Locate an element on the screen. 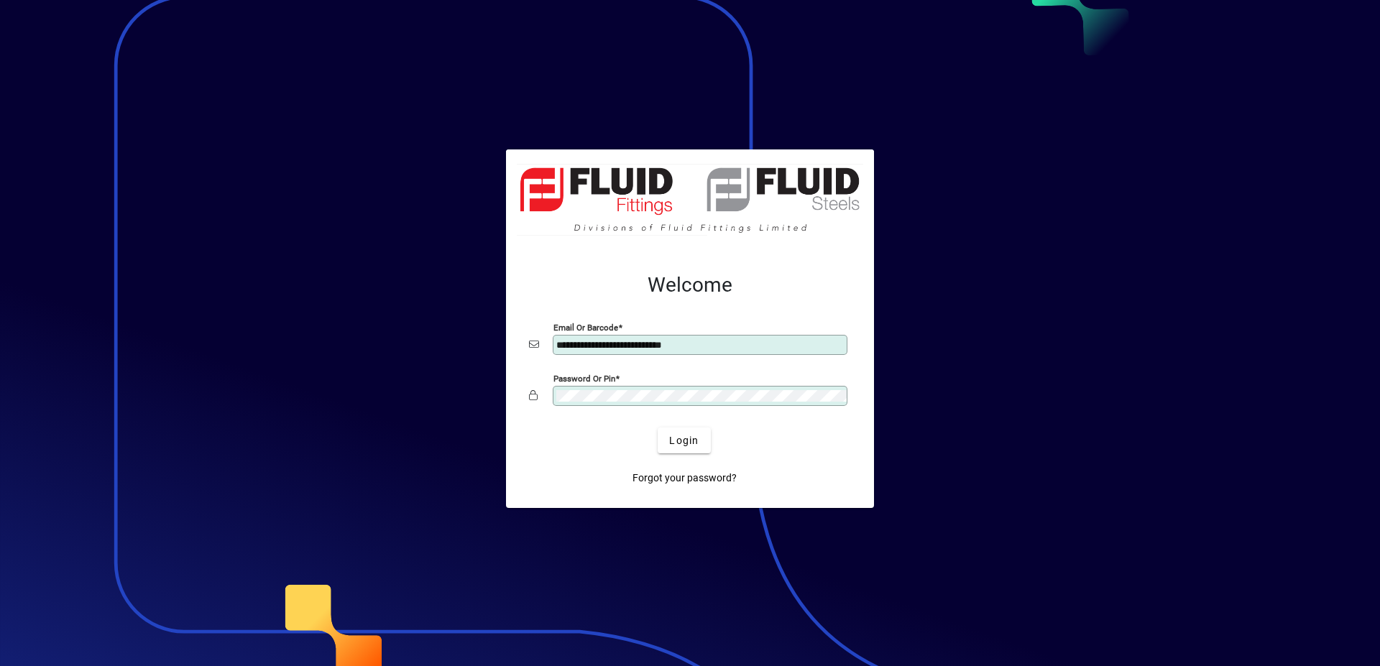  button: Login is located at coordinates (683, 441).